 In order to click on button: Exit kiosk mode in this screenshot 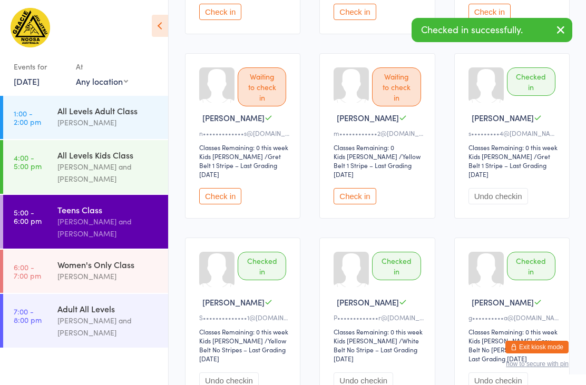, I will do `click(537, 347)`.